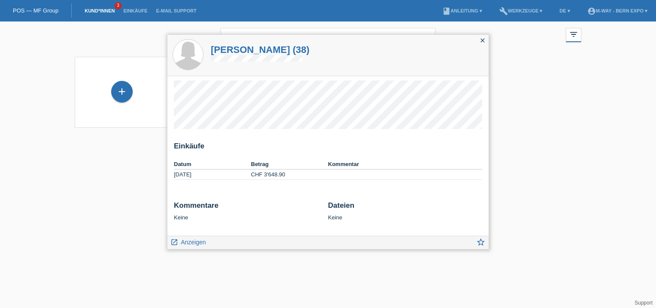  Describe the element at coordinates (174, 242) in the screenshot. I see `i: launch` at that location.